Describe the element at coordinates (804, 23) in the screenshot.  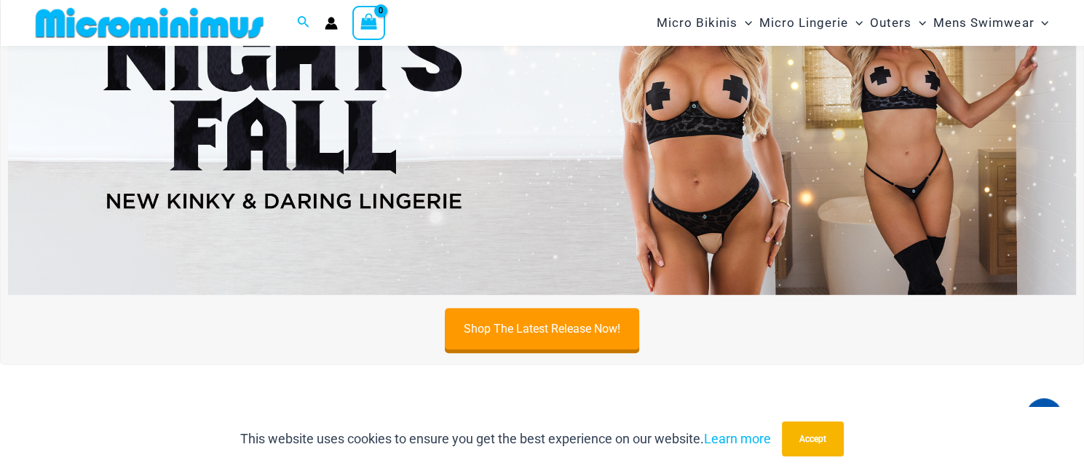
I see `span: Micro Lingerie` at that location.